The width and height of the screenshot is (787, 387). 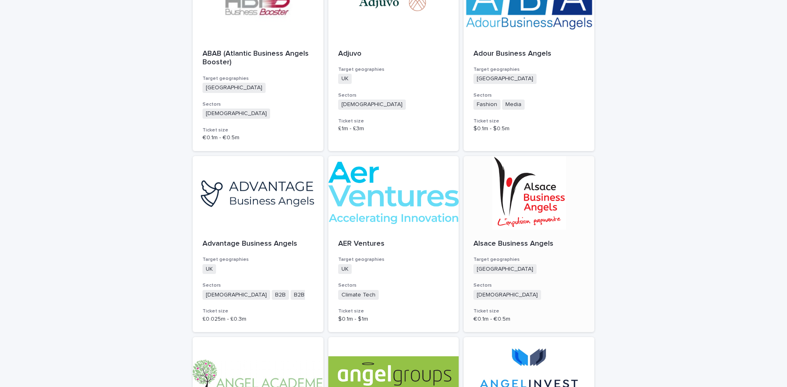 What do you see at coordinates (394, 244) in the screenshot?
I see `p: AER Ventures` at bounding box center [394, 244].